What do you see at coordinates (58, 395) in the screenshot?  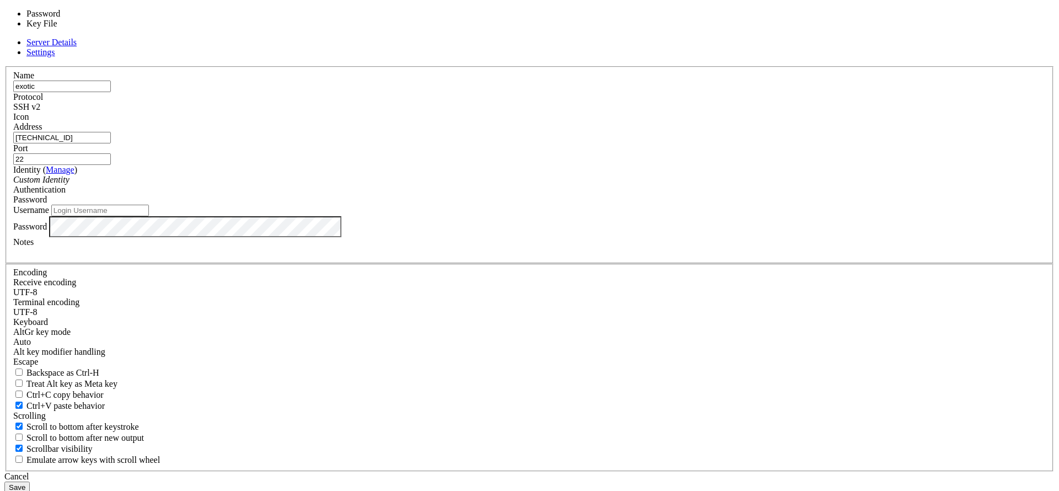 I see `label: Ctrl-C copies if true, send ^C to host if false. Ctrl-Shift-C sends ^C to host if true, copies if...` at bounding box center [58, 395].